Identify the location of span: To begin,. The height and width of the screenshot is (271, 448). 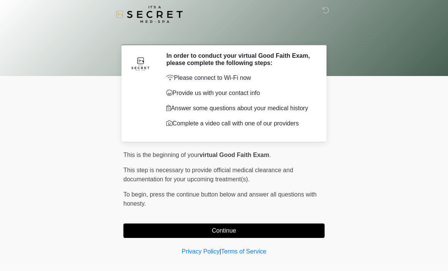
(136, 194).